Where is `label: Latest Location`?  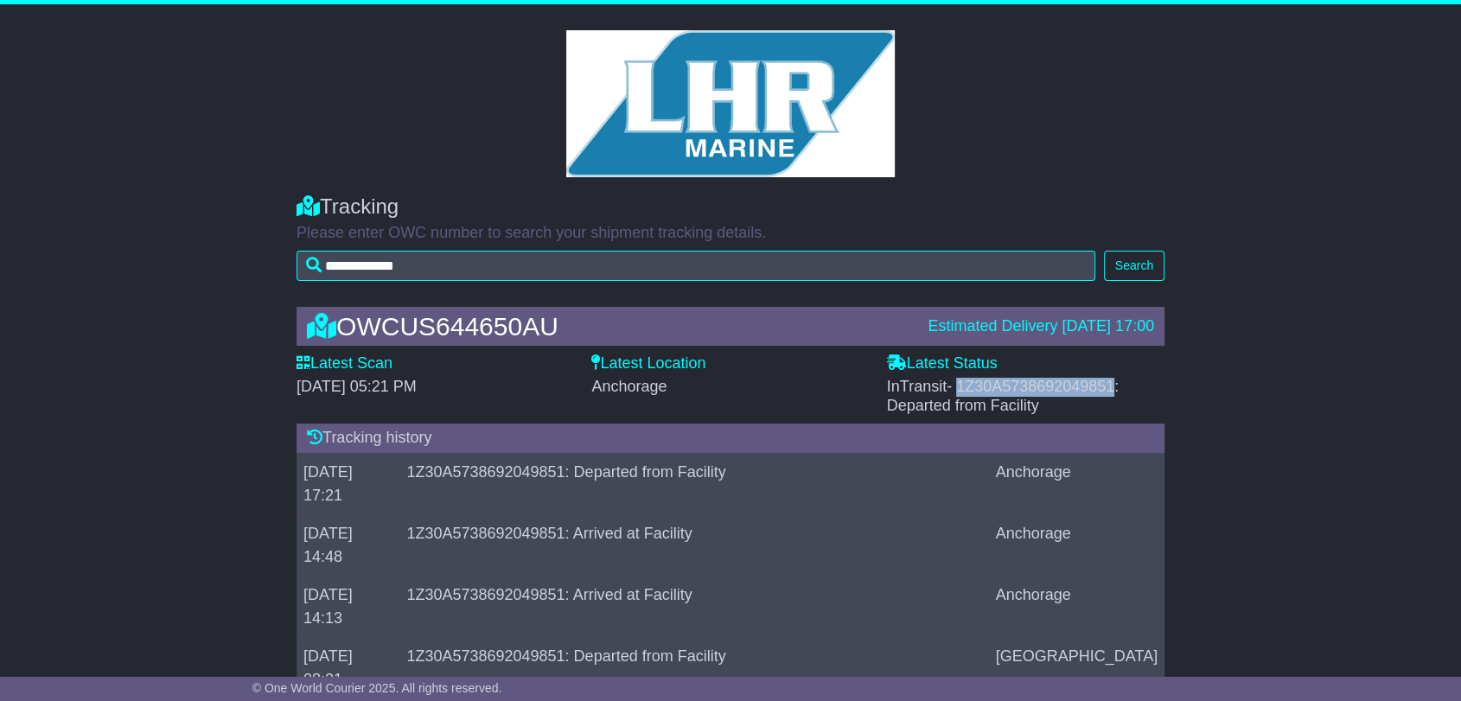 label: Latest Location is located at coordinates (648, 364).